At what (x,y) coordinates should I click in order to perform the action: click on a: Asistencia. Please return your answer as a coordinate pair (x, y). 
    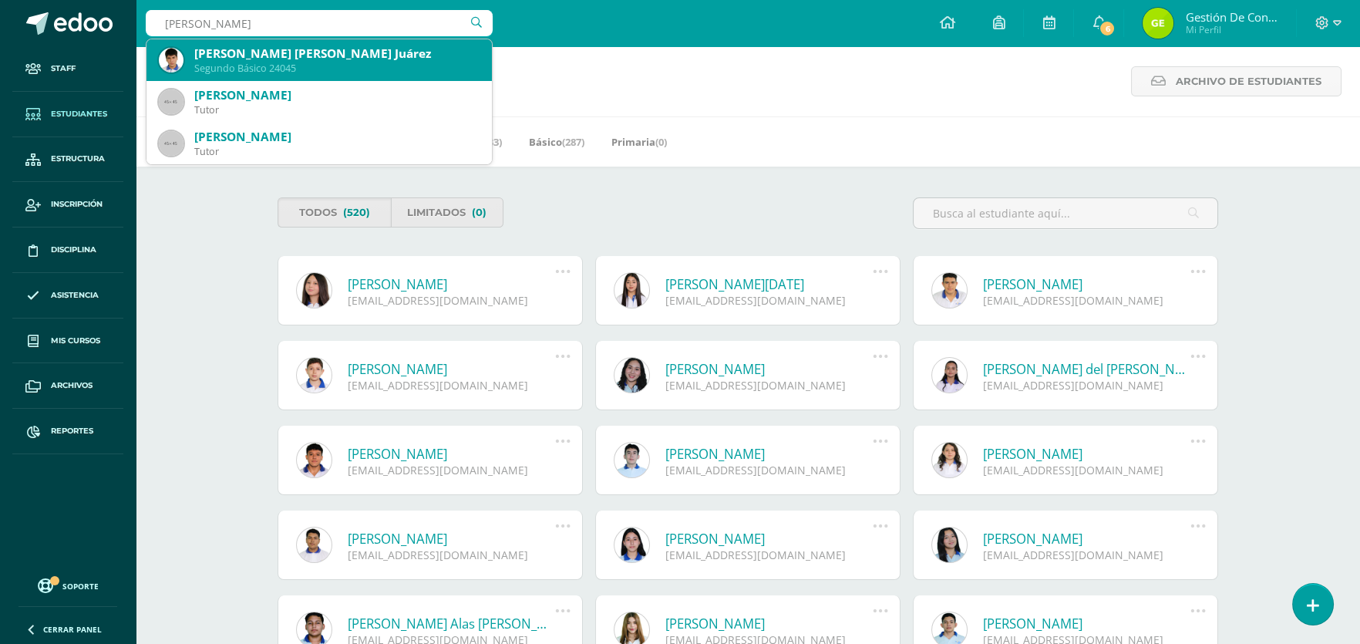
    Looking at the image, I should click on (68, 295).